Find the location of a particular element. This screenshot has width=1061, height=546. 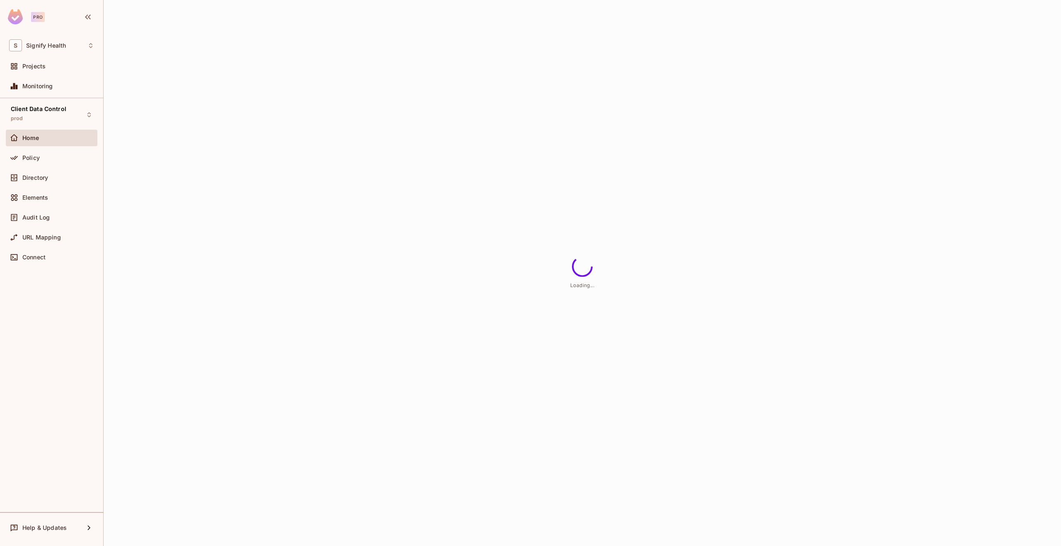

span: Client Data Control is located at coordinates (39, 109).